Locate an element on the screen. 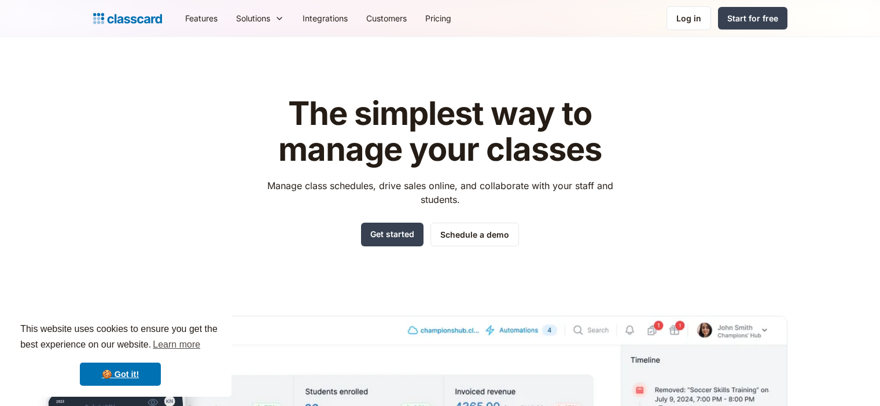  a: home is located at coordinates (127, 19).